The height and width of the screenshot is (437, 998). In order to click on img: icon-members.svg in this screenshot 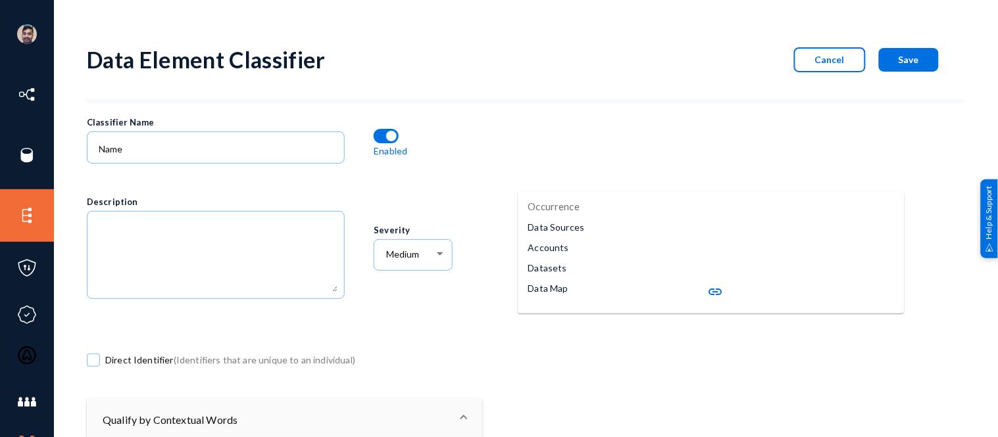, I will do `click(27, 403)`.